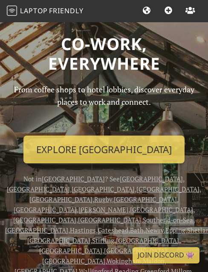 This screenshot has width=208, height=272. Describe the element at coordinates (34, 11) in the screenshot. I see `span: Laptop` at that location.